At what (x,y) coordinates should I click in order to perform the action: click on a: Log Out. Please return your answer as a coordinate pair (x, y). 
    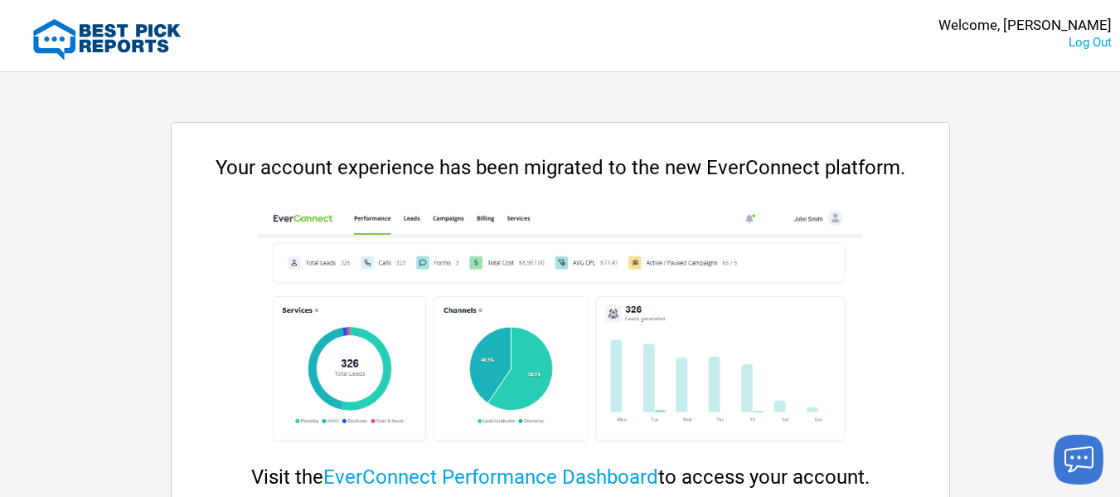
    Looking at the image, I should click on (1090, 42).